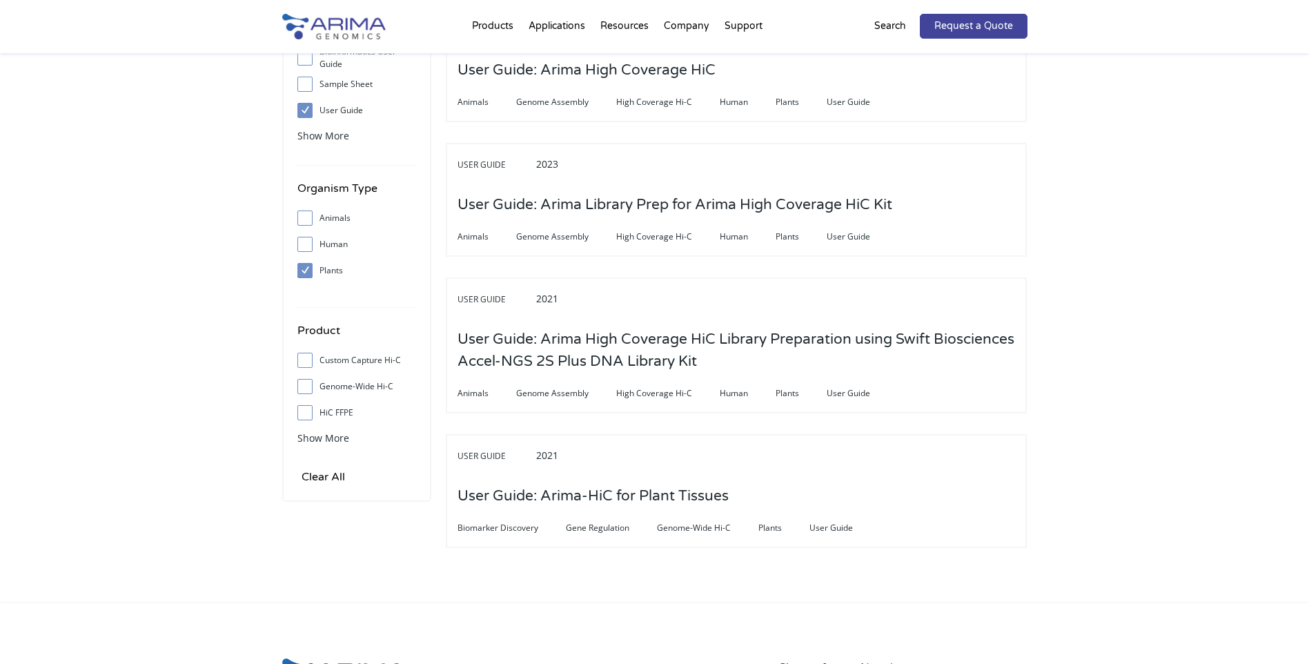 The image size is (1309, 664). Describe the element at coordinates (675, 205) in the screenshot. I see `a: User Guide: Arima Library Prep for Arima High Coverage HiC Kit` at that location.